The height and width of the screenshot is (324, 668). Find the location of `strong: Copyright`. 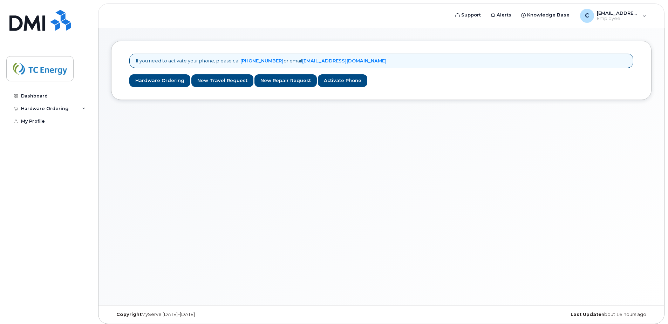

strong: Copyright is located at coordinates (129, 314).